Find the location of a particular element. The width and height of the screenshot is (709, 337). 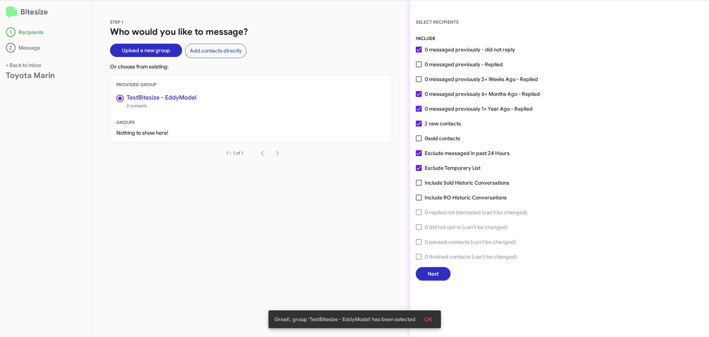

h3: TestBitesize - EddyModel is located at coordinates (161, 98).